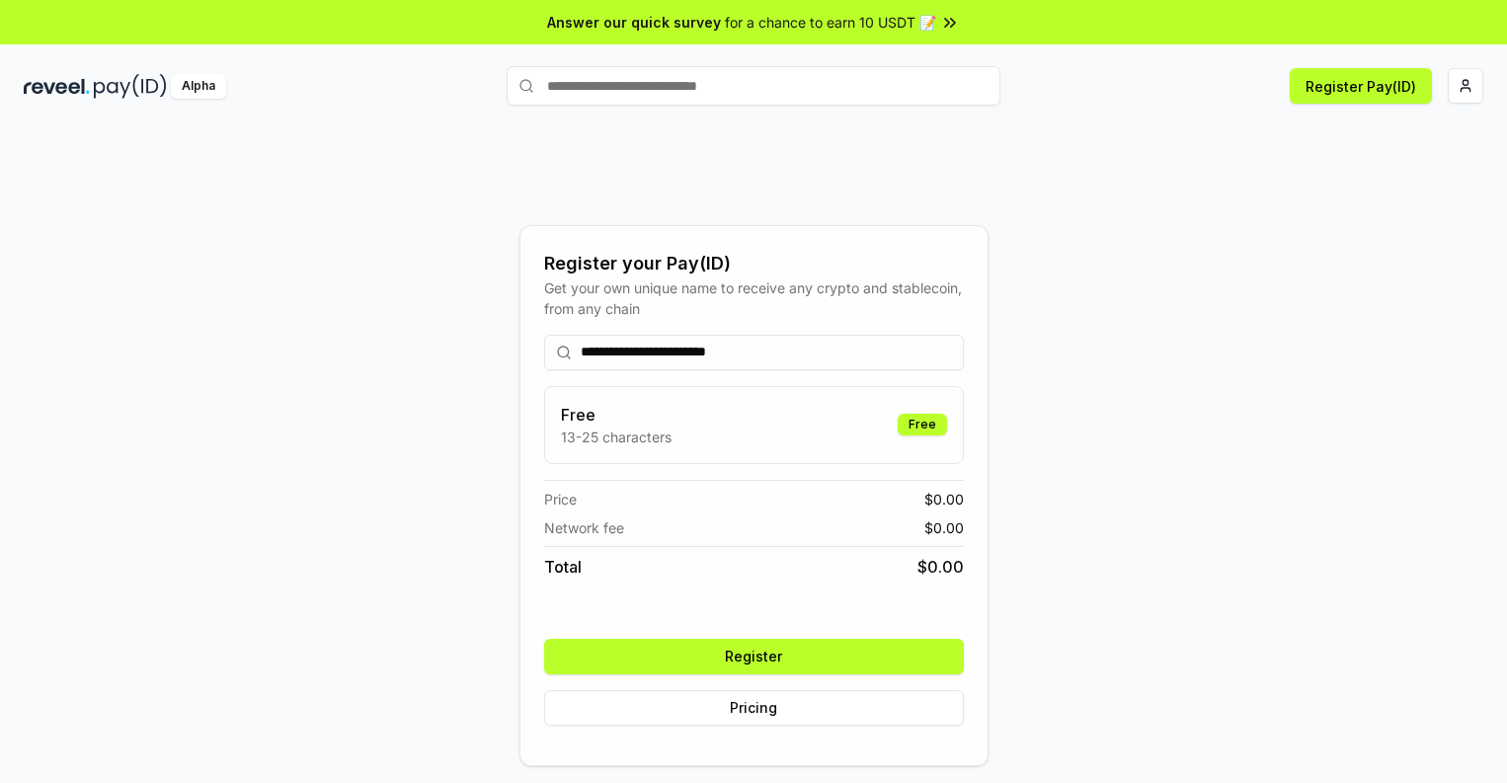 This screenshot has height=783, width=1507. Describe the element at coordinates (754, 657) in the screenshot. I see `button: Register` at that location.